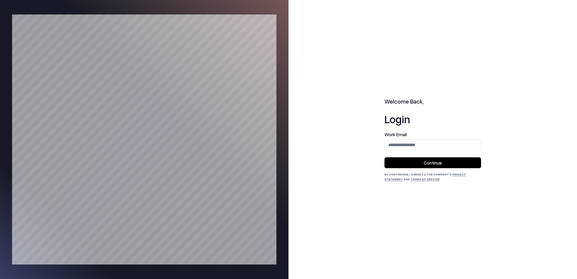 Image resolution: width=577 pixels, height=279 pixels. Describe the element at coordinates (432, 163) in the screenshot. I see `button: Continue` at that location.